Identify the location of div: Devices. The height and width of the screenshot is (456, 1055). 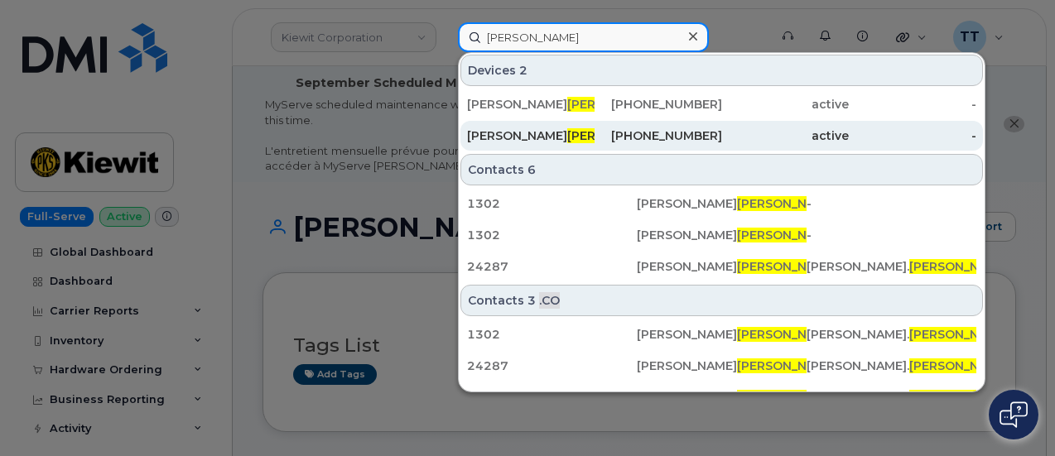
(721, 70).